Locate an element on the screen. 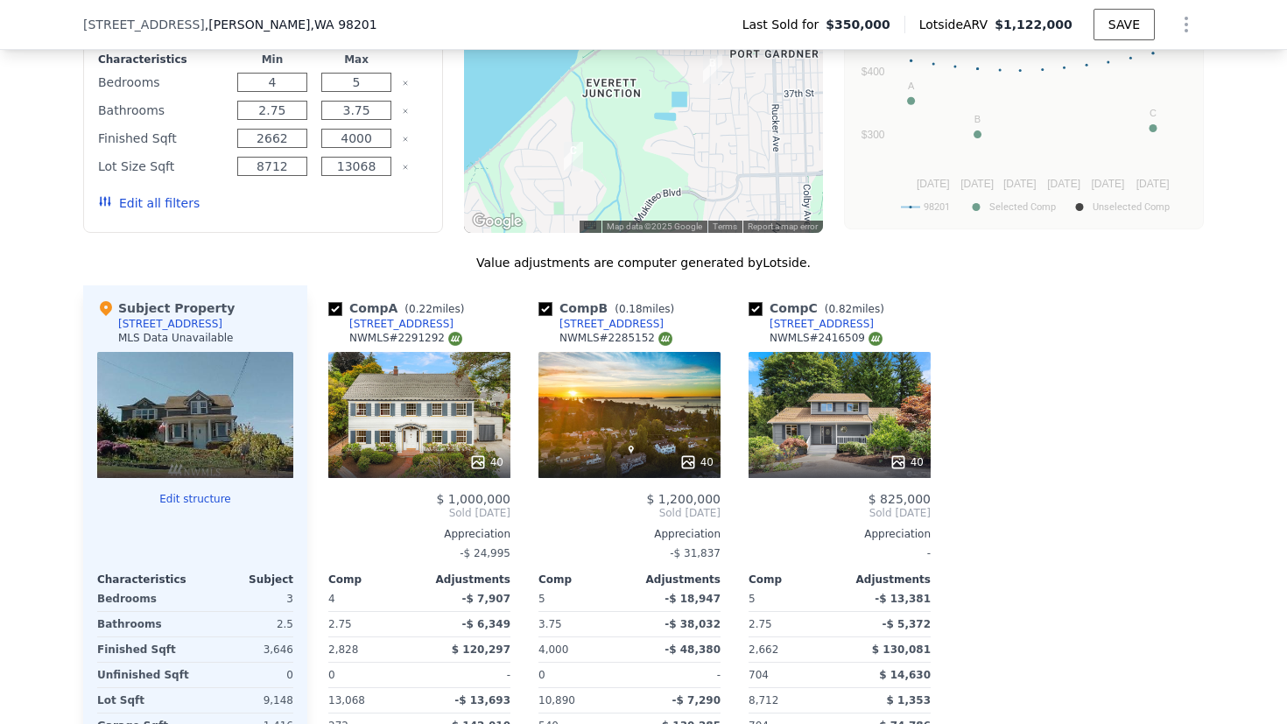 This screenshot has width=1287, height=724. div: Max is located at coordinates (356, 60).